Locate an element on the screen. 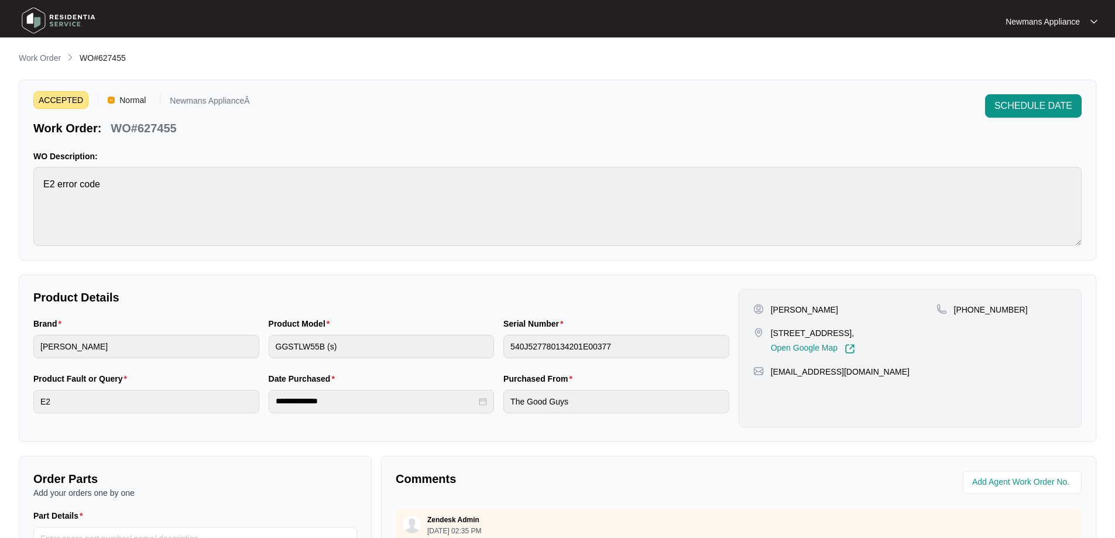 Image resolution: width=1115 pixels, height=538 pixels. label: Purchased From is located at coordinates (540, 379).